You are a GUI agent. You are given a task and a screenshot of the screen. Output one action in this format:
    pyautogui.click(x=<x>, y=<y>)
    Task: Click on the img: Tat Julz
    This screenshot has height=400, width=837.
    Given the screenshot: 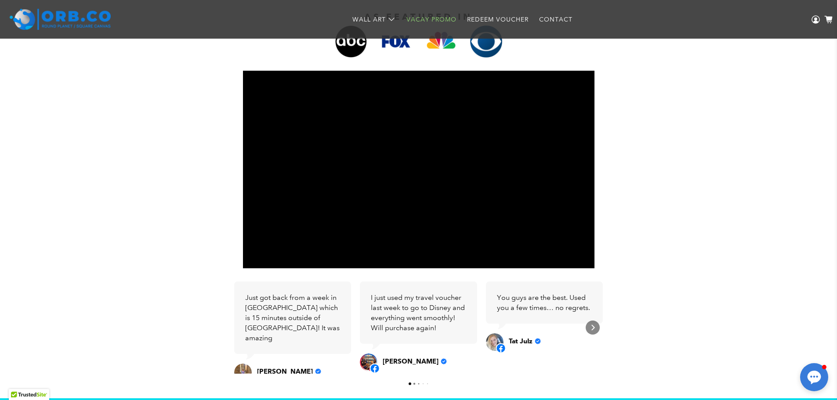 What is the action you would take?
    pyautogui.click(x=495, y=342)
    